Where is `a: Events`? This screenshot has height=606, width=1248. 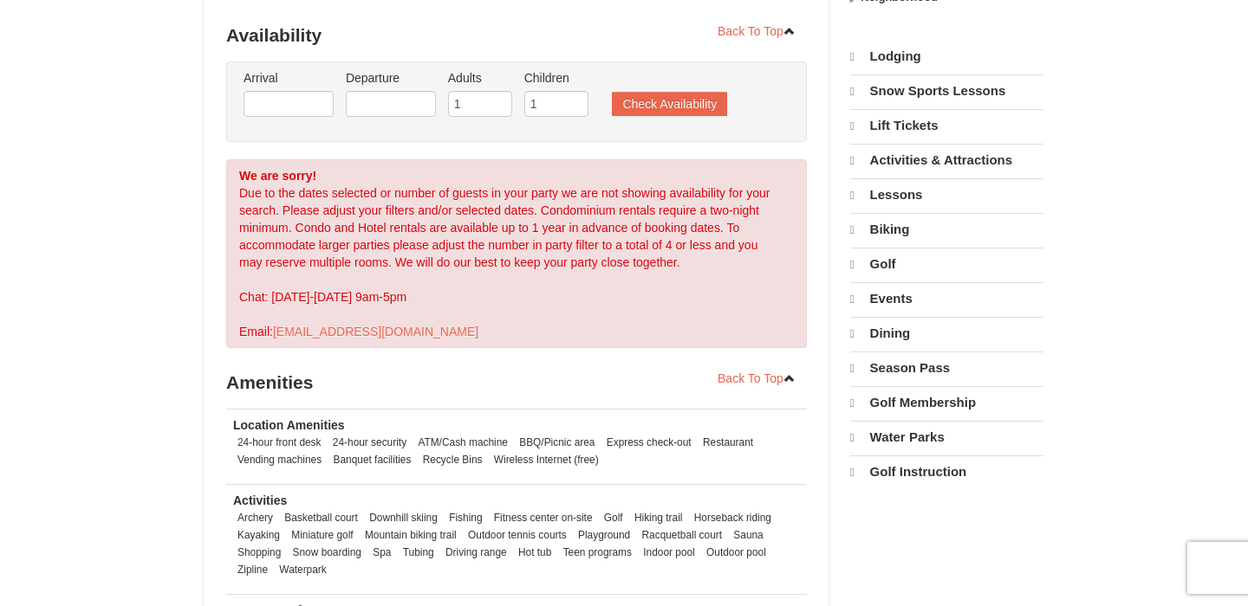 a: Events is located at coordinates (946, 299).